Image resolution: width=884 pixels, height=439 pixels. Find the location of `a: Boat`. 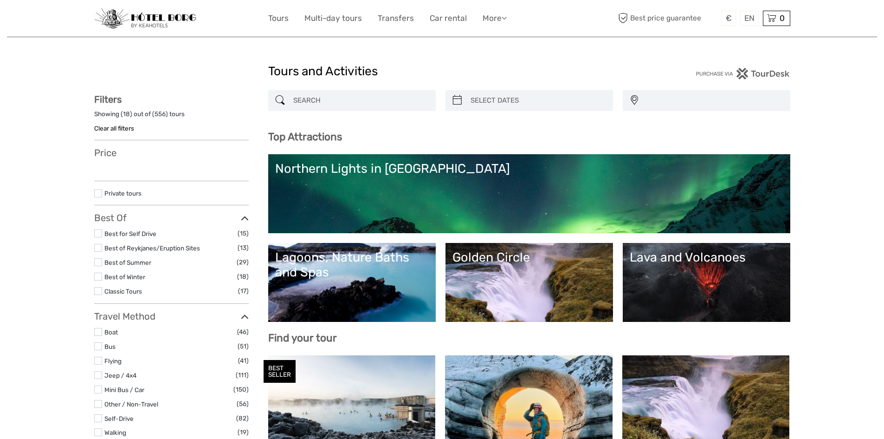

a: Boat is located at coordinates (111, 332).